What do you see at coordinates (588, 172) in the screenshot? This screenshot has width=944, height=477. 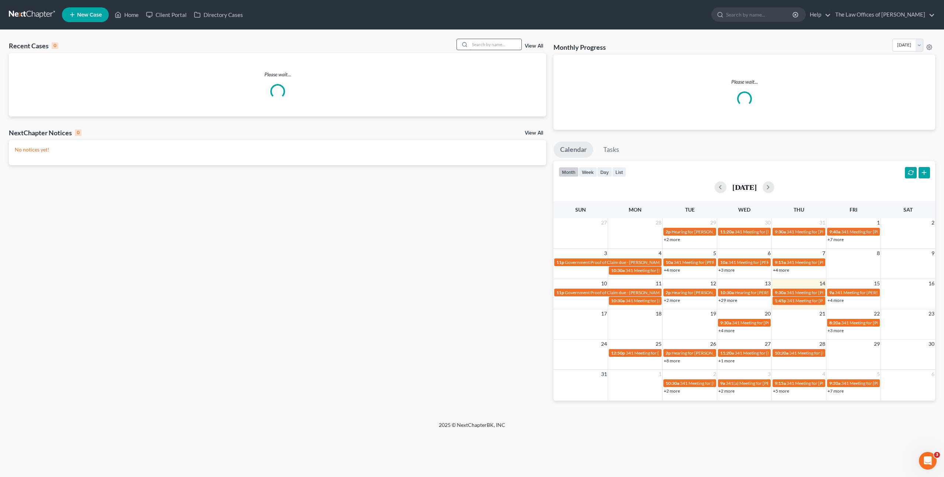 I see `button: week` at bounding box center [588, 172].